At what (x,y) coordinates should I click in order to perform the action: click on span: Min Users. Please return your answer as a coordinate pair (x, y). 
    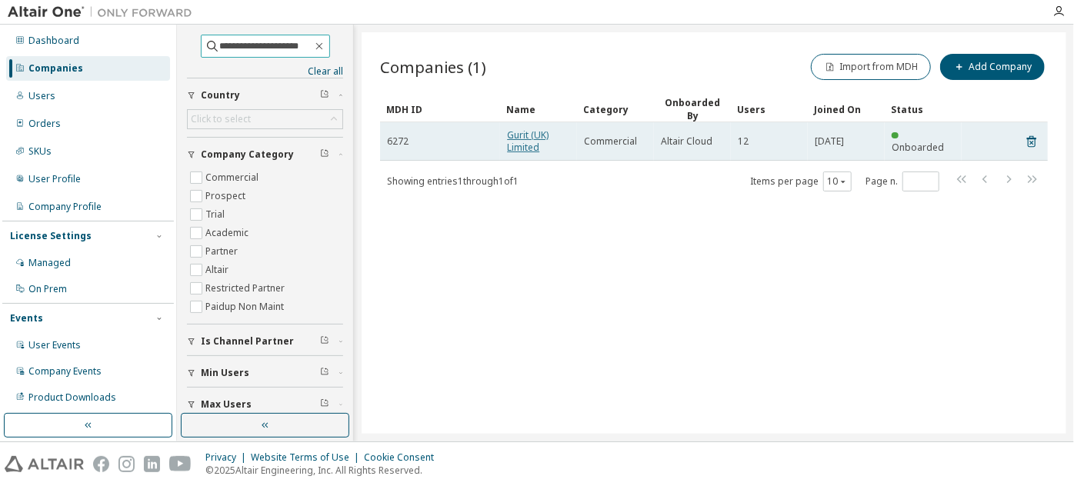
    Looking at the image, I should click on (225, 373).